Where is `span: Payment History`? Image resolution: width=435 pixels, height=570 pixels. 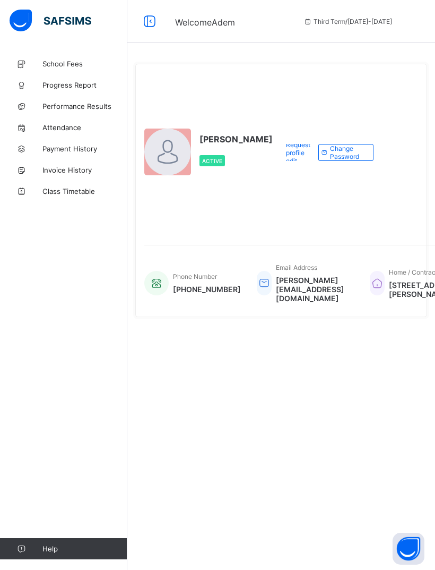
span: Payment History is located at coordinates (85, 149).